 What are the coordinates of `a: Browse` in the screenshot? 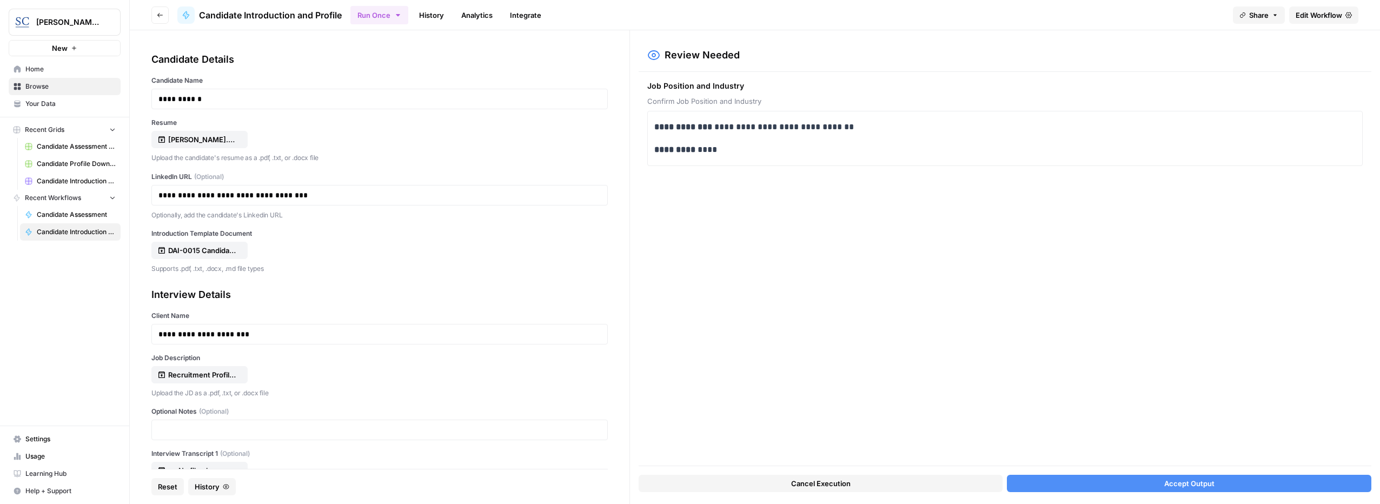 It's located at (64, 87).